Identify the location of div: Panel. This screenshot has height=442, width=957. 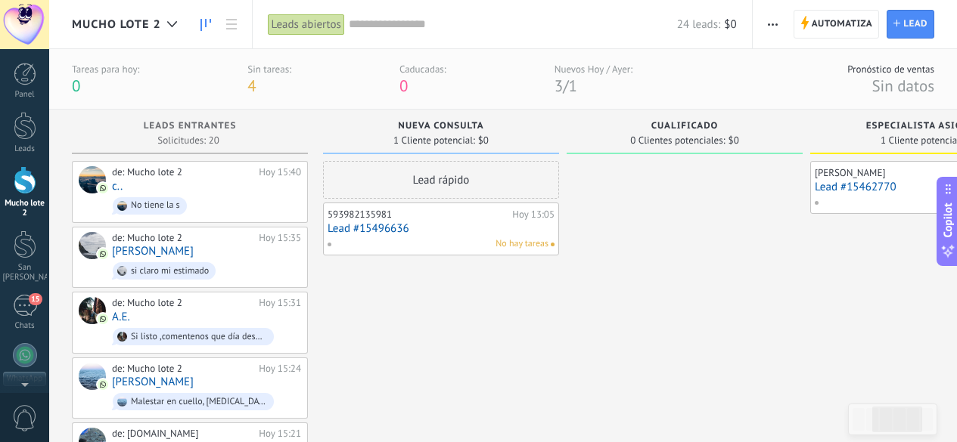
(25, 95).